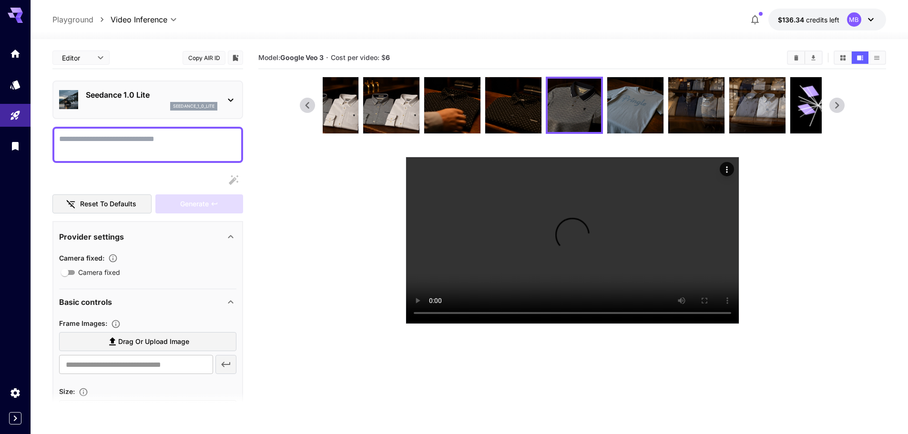  Describe the element at coordinates (813, 58) in the screenshot. I see `button: Download All` at that location.